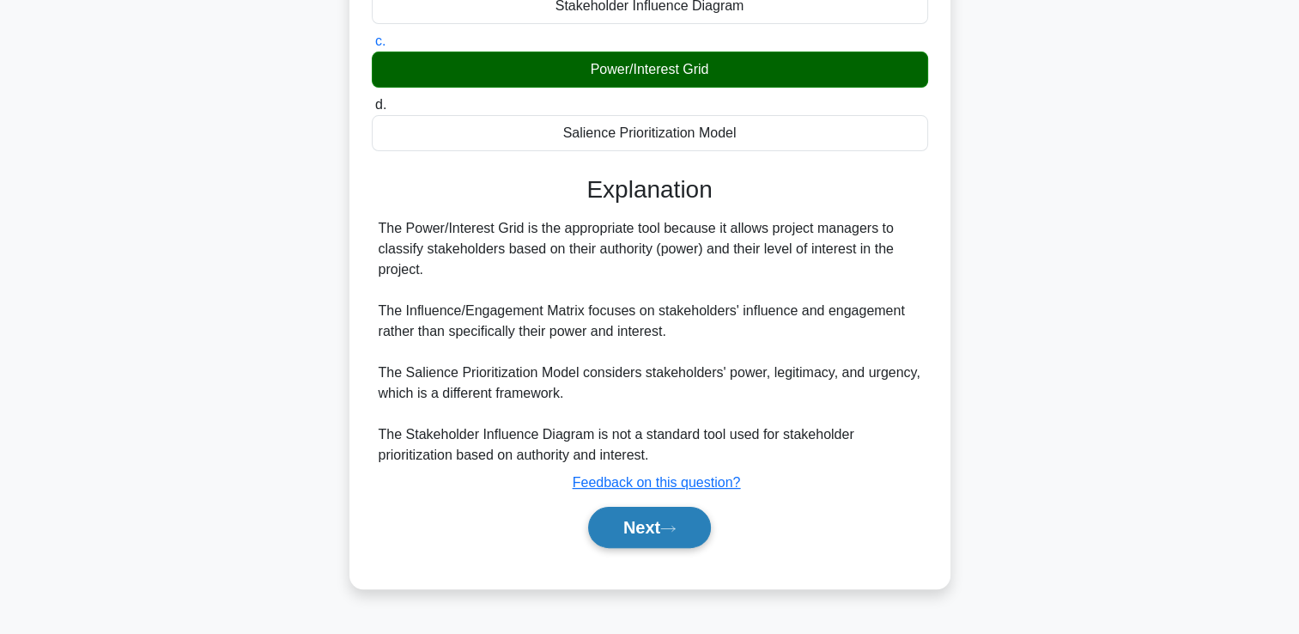 This screenshot has width=1299, height=634. I want to click on span: c., so click(380, 40).